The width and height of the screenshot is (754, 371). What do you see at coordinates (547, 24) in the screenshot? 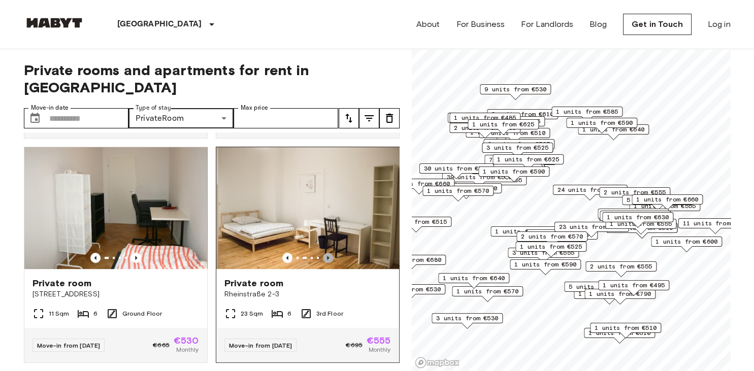
I see `a: For Landlords` at bounding box center [547, 24].